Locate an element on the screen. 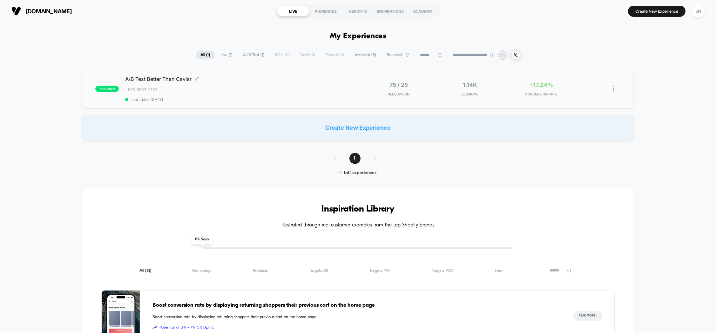  span: published is located at coordinates (107, 89).